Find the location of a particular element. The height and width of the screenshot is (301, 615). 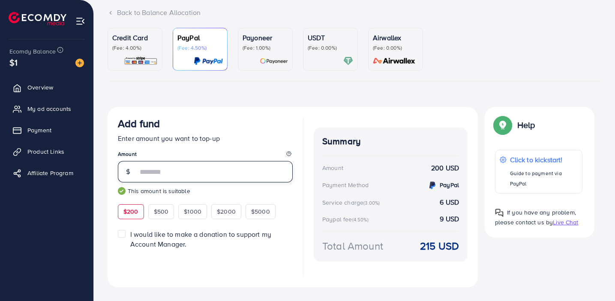

span: My ad accounts is located at coordinates (49, 109).